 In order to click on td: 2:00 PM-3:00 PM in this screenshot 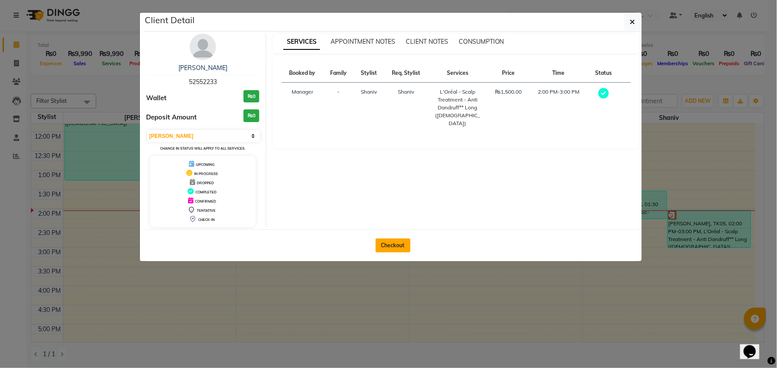, I will do `click(559, 108)`.